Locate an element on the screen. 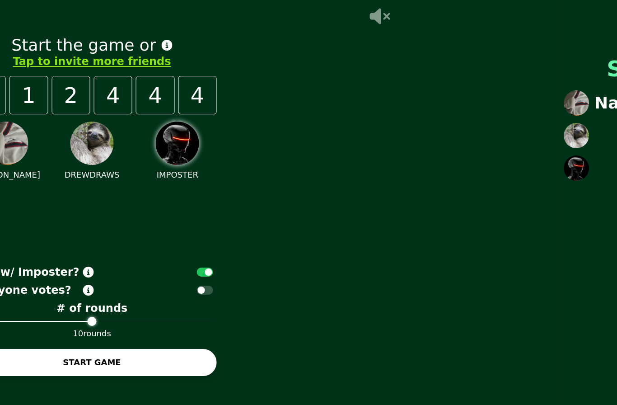 Image resolution: width=617 pixels, height=405 pixels. img: impost droid image is located at coordinates (178, 143).